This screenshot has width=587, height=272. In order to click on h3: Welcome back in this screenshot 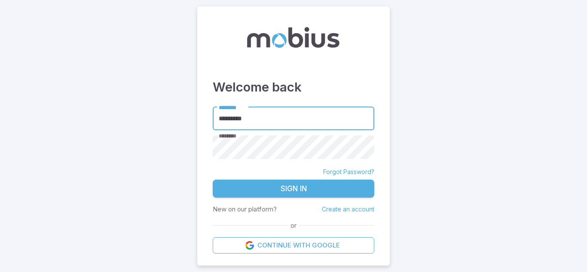, I will do `click(293, 87)`.